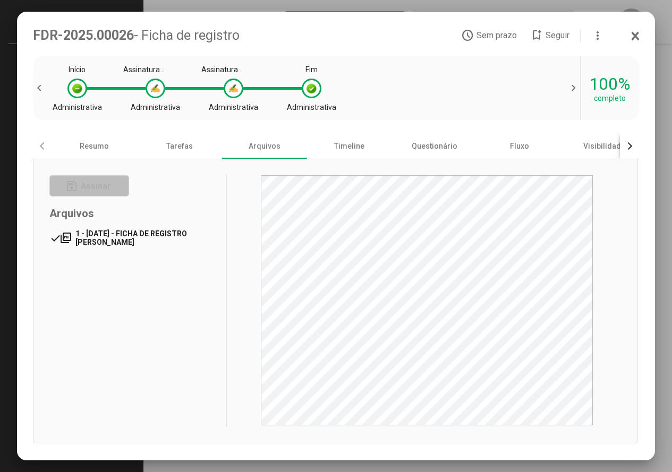  I want to click on div: Timeline, so click(350, 146).